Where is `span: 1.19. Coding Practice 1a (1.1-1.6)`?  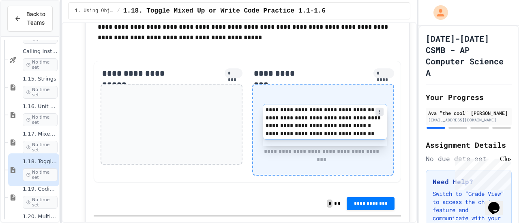 span: 1.19. Coding Practice 1a (1.1-1.6) is located at coordinates (40, 189).